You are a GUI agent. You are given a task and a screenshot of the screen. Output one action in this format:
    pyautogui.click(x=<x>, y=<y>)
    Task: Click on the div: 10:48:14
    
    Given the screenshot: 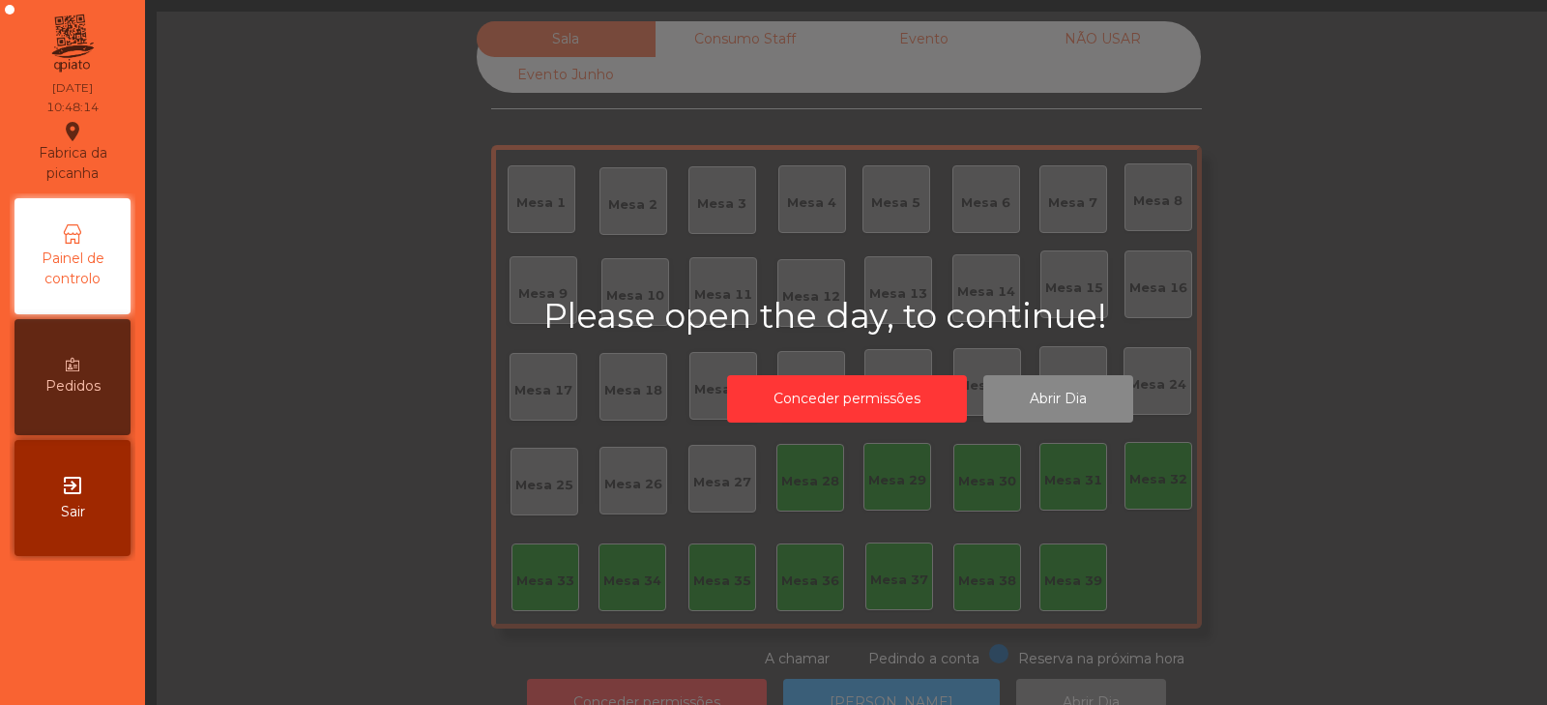 What is the action you would take?
    pyautogui.click(x=73, y=107)
    